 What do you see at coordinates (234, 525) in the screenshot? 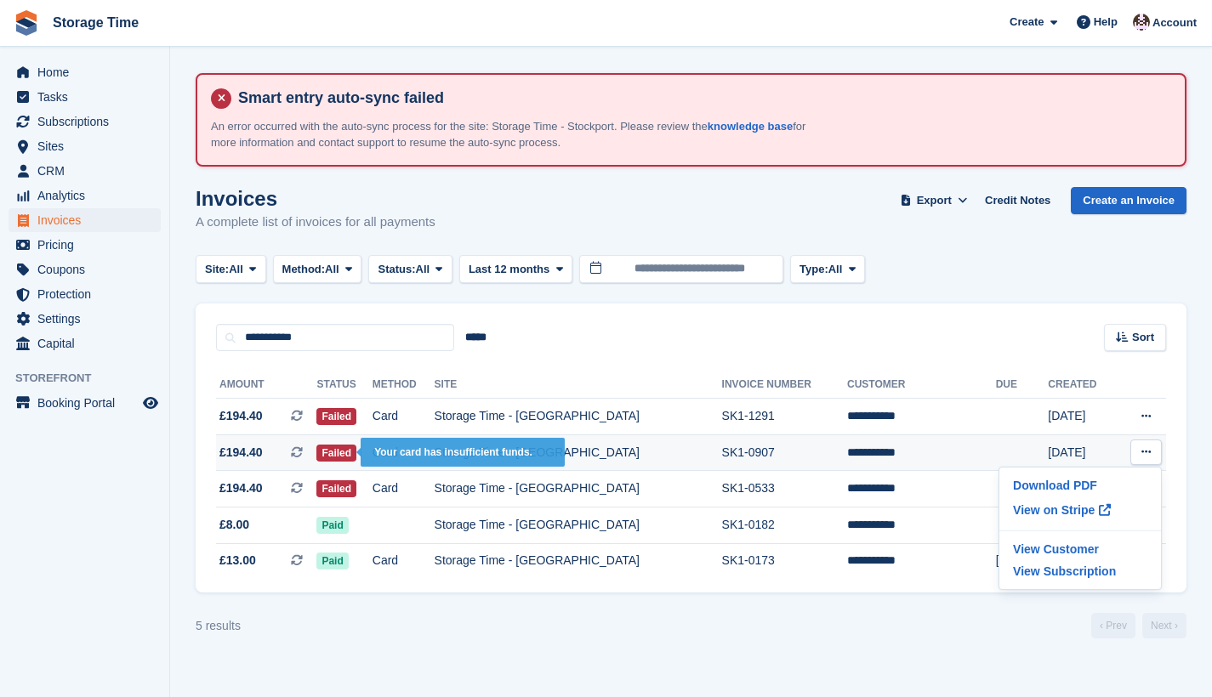
I see `span: £8.00` at bounding box center [234, 525].